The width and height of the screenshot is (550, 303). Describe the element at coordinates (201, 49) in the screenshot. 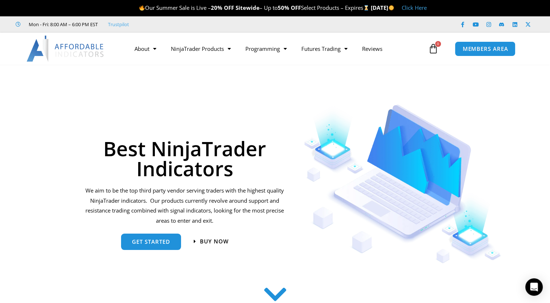

I see `a: NinjaTrader Products` at that location.